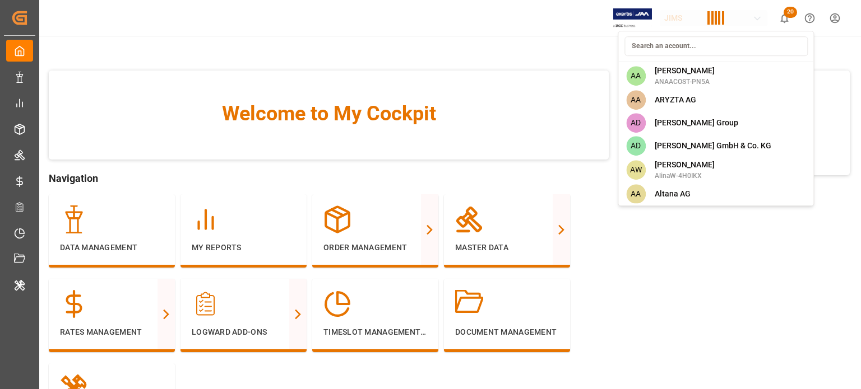 The width and height of the screenshot is (861, 389). I want to click on p: My Reports, so click(243, 248).